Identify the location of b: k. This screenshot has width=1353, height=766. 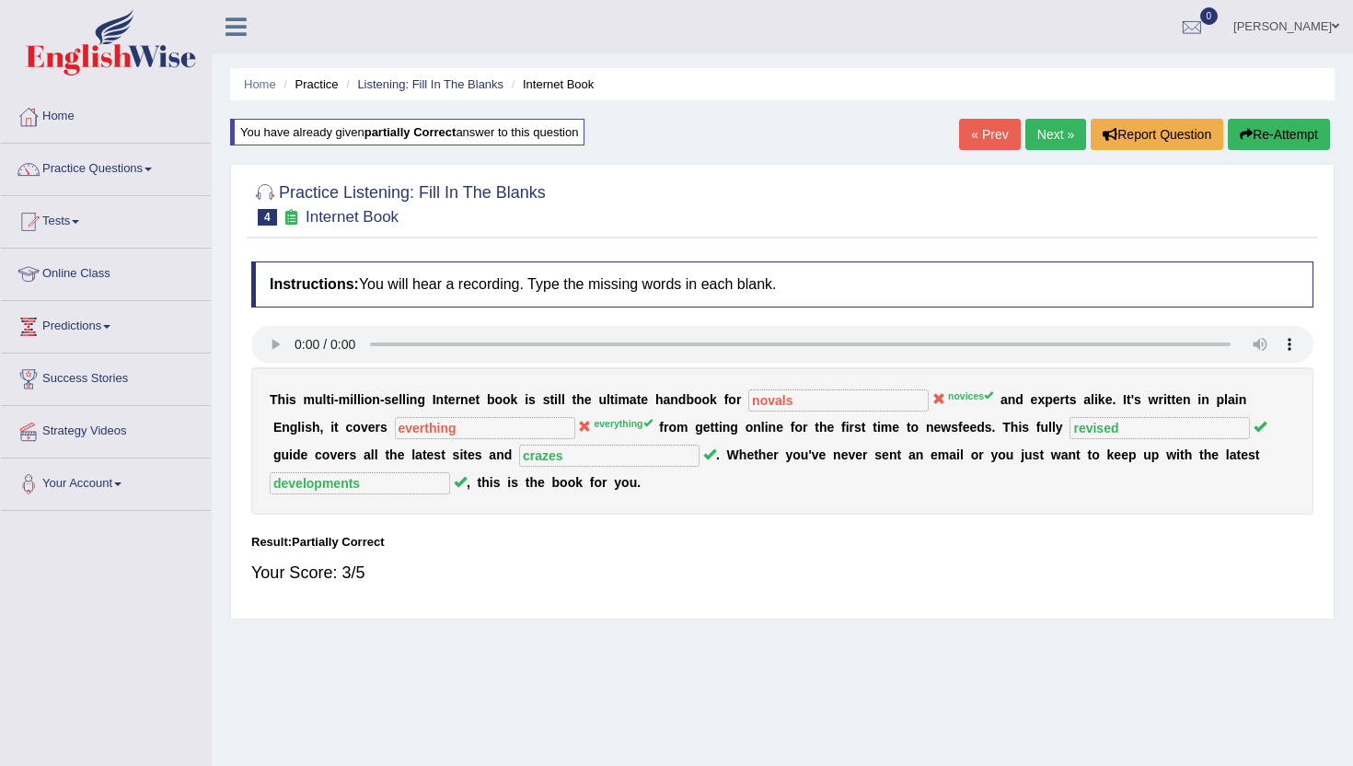
(713, 399).